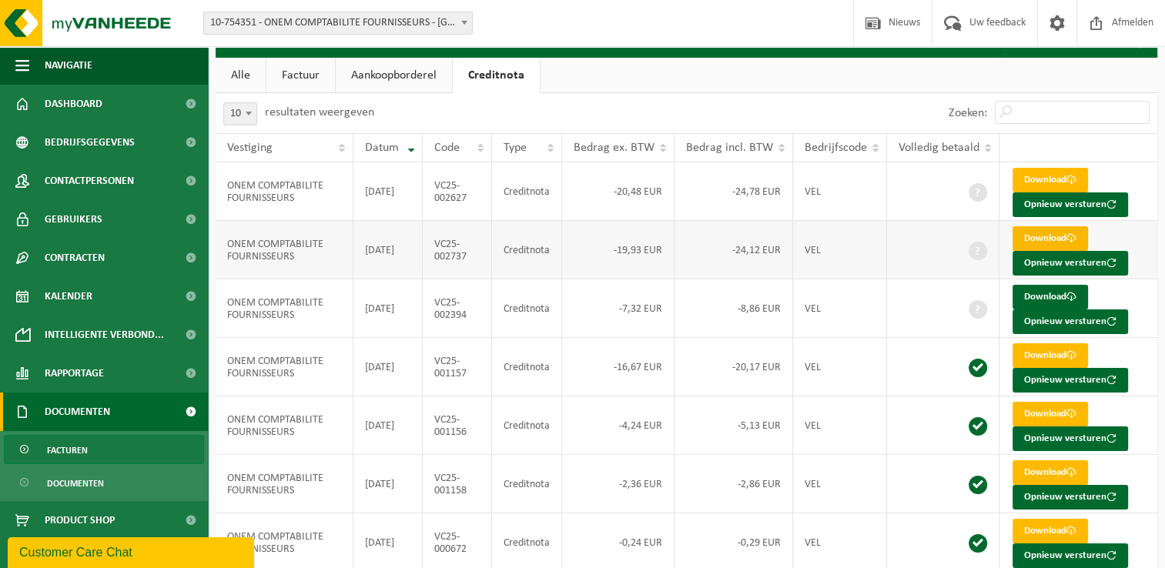  Describe the element at coordinates (457, 484) in the screenshot. I see `td: VC25-001158` at that location.